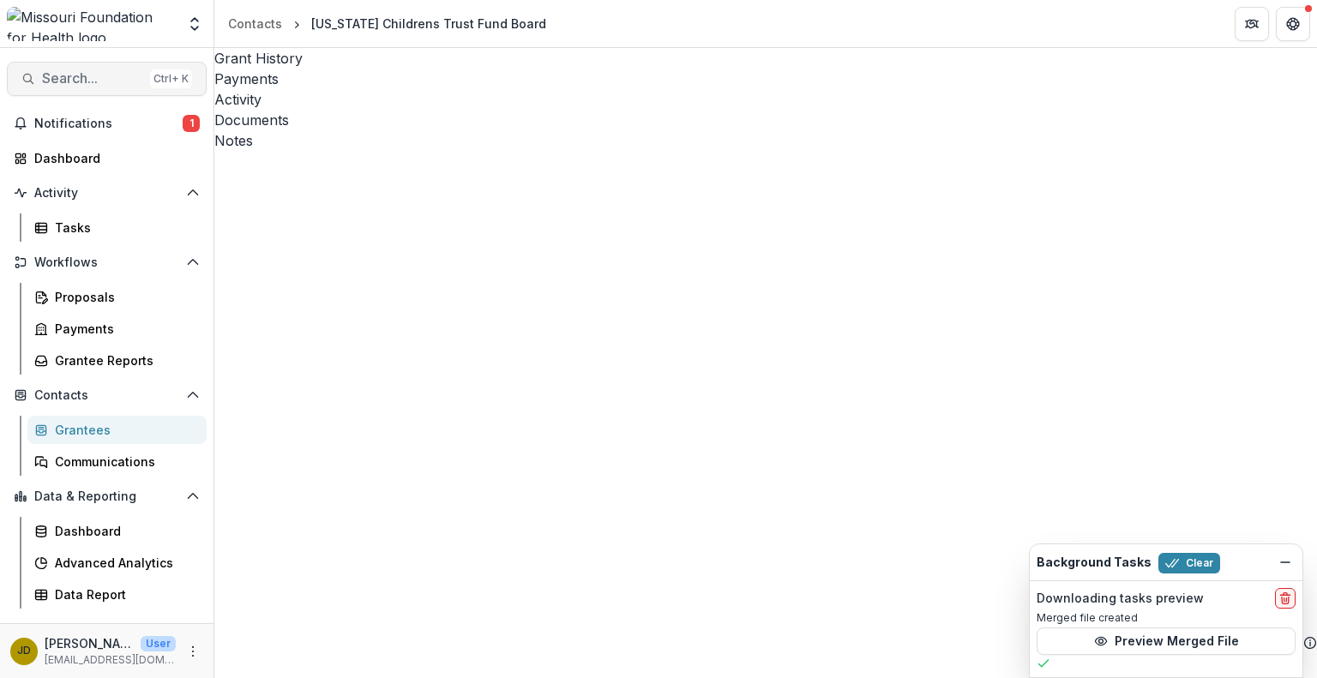 The image size is (1317, 678). What do you see at coordinates (106, 496) in the screenshot?
I see `button: Open Data & Reporting` at bounding box center [106, 496].